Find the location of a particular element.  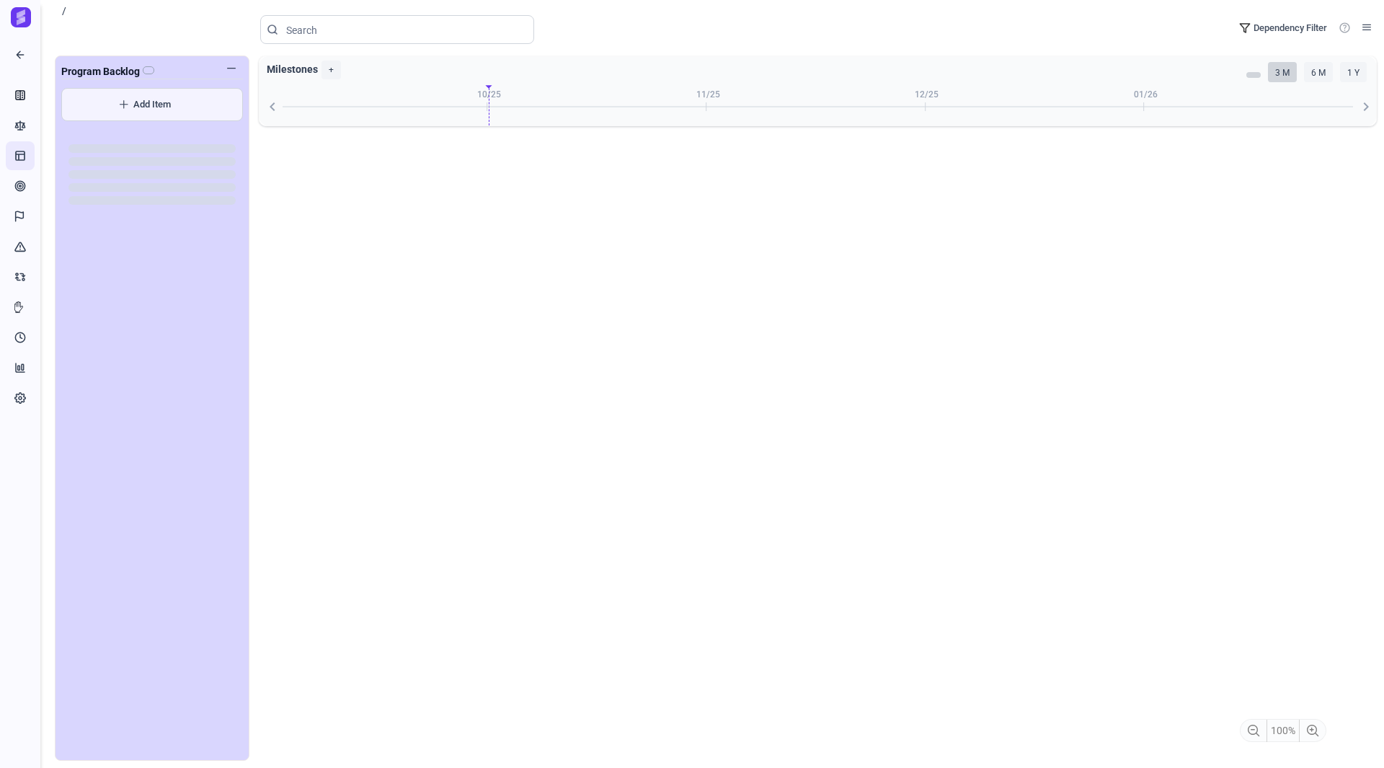

span: Add Item is located at coordinates (152, 105).